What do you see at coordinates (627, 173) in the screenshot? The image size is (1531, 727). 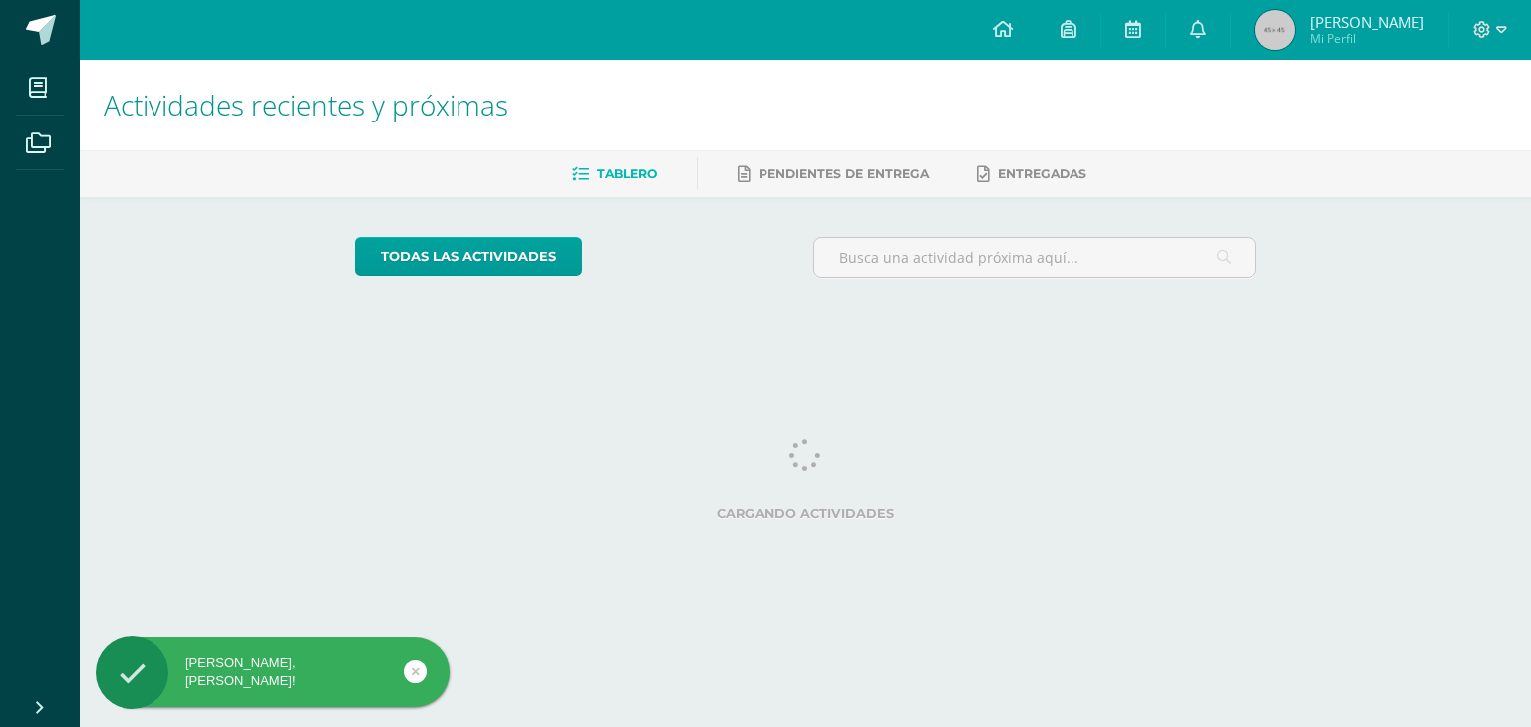 I see `span: Tablero` at bounding box center [627, 173].